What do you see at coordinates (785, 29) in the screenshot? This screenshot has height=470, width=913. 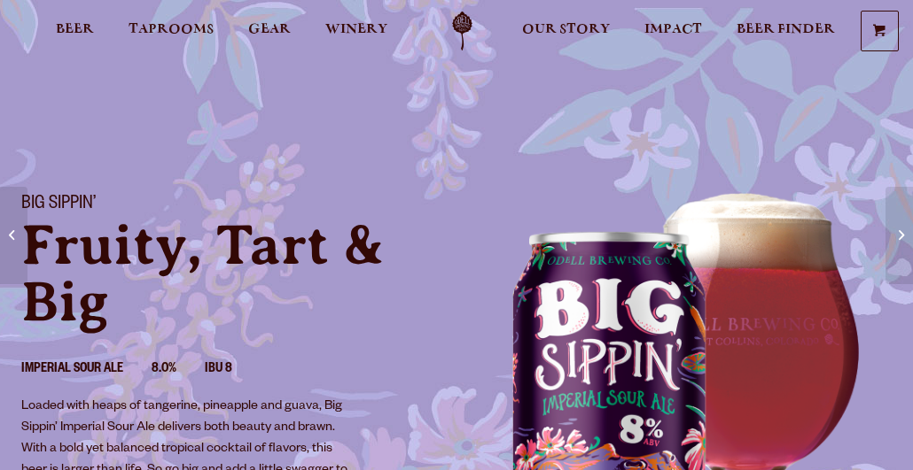 I see `span: Beer Finder` at bounding box center [785, 29].